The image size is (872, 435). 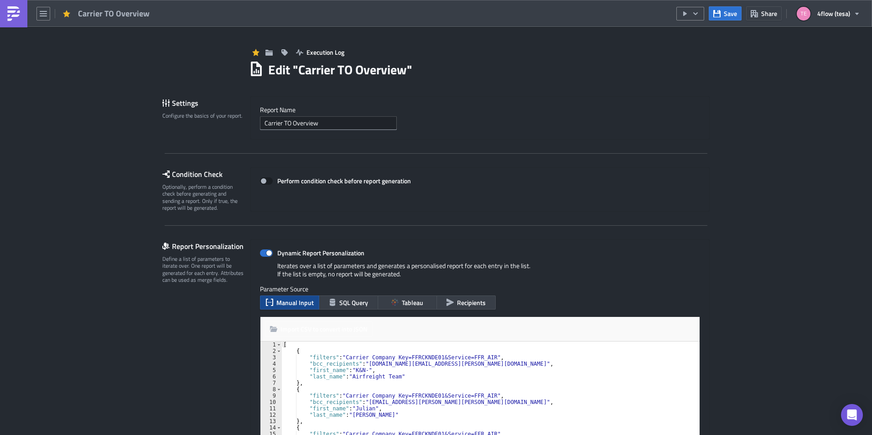 I want to click on button: Tableau, so click(x=407, y=302).